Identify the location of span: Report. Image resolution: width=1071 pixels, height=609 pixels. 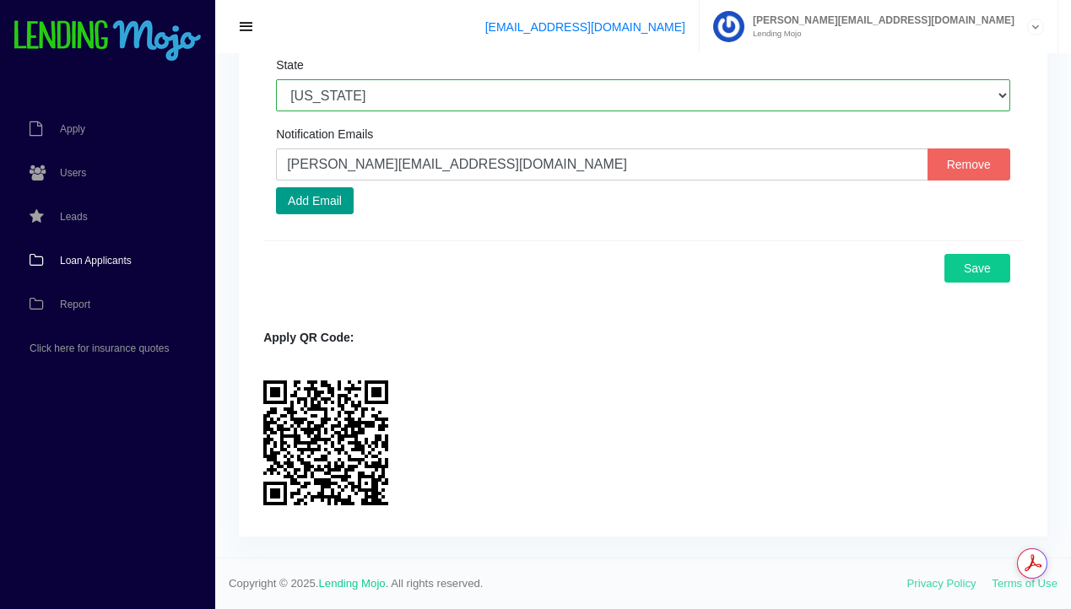
(75, 305).